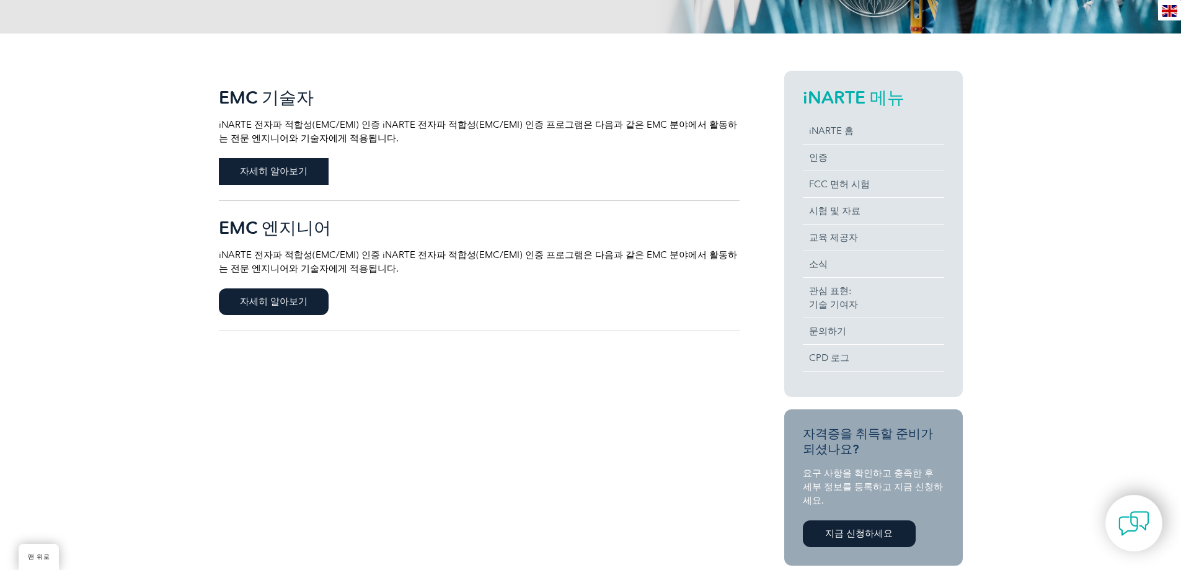 This screenshot has width=1181, height=570. Describe the element at coordinates (1170, 11) in the screenshot. I see `img: en` at that location.